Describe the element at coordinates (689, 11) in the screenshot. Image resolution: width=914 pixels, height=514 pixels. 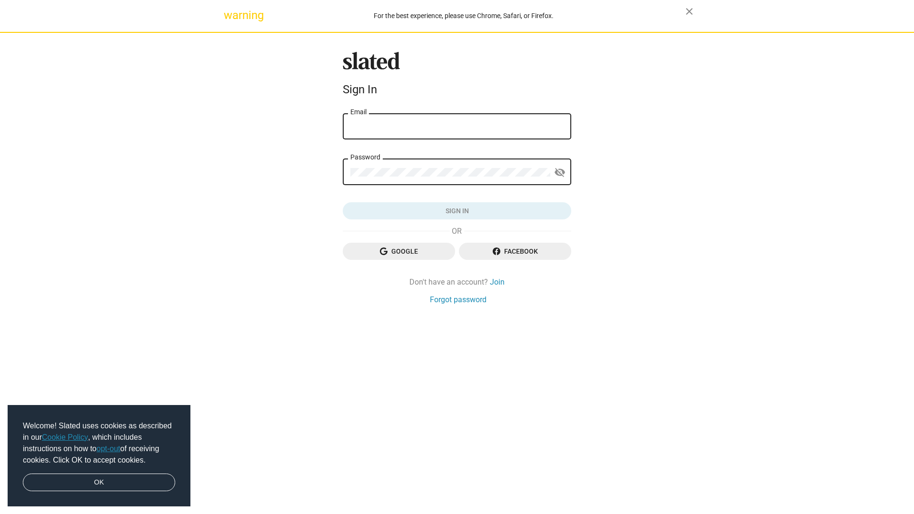
I see `mat-icon: close` at that location.